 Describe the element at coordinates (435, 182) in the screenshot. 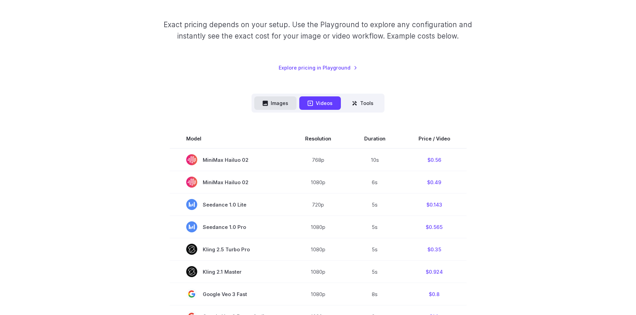

I see `td: $0.49` at that location.